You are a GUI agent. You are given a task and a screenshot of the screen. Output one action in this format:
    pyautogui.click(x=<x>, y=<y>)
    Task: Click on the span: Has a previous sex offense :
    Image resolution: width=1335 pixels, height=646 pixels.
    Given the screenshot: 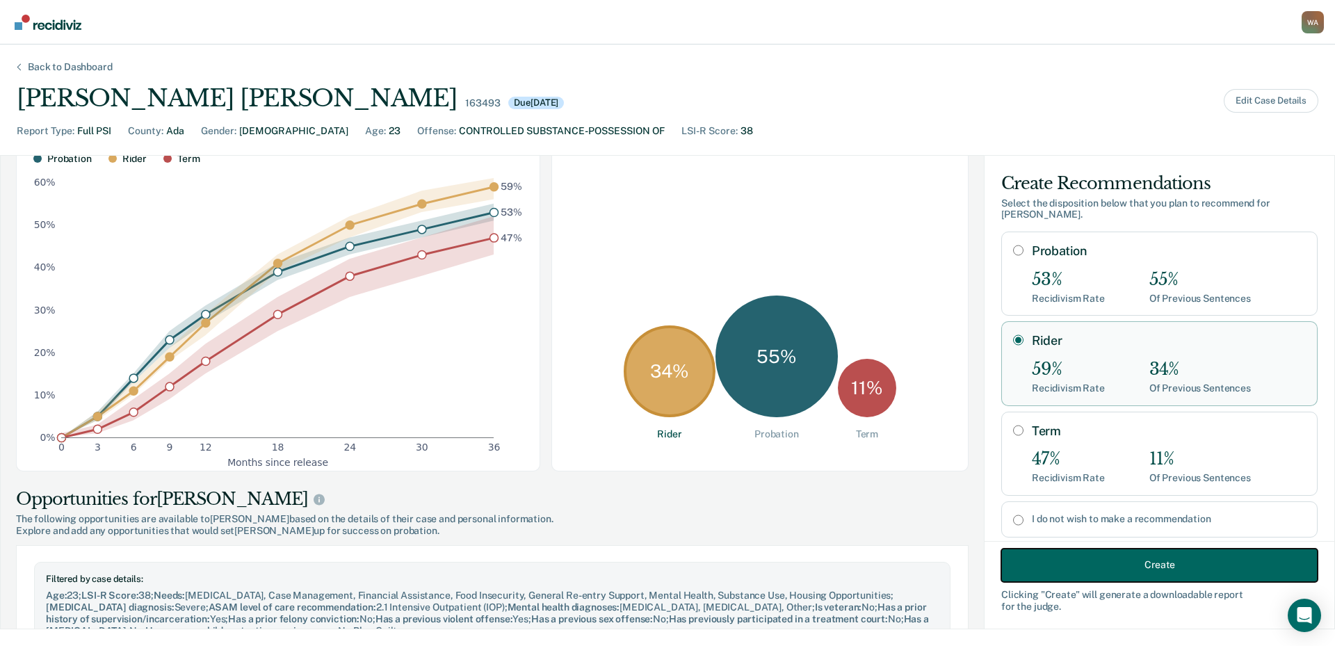 What is the action you would take?
    pyautogui.click(x=592, y=619)
    